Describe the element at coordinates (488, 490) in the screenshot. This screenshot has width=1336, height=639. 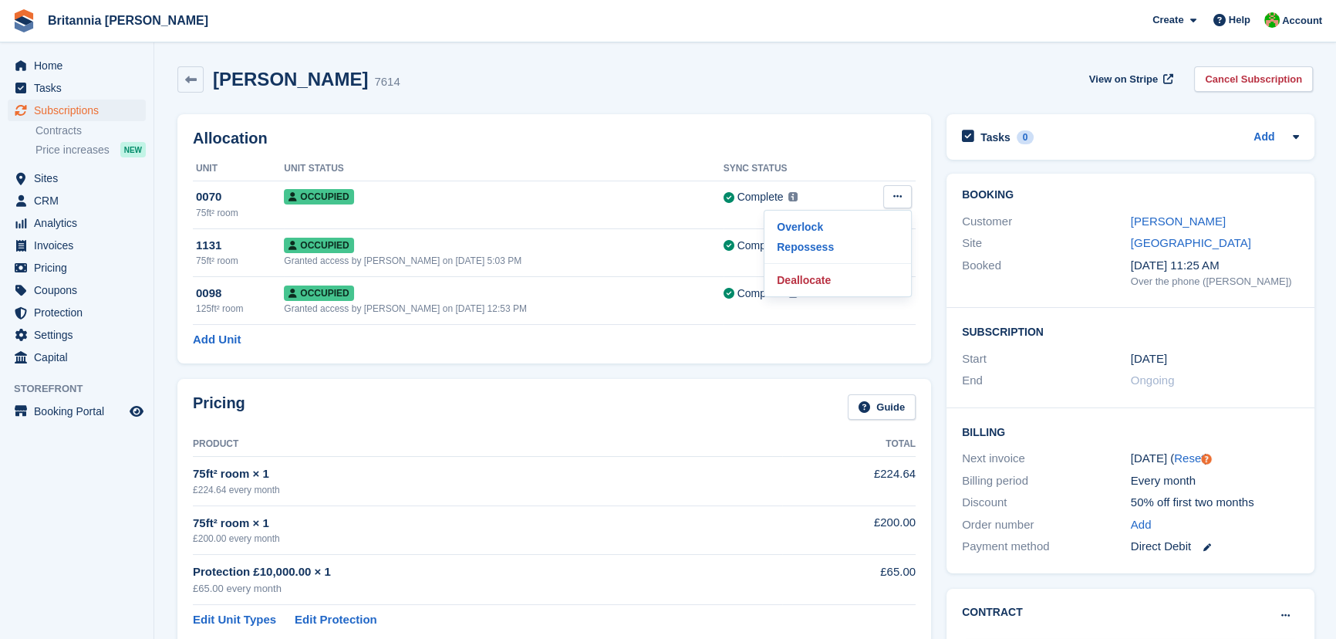
I see `div: £224.64 every month` at that location.